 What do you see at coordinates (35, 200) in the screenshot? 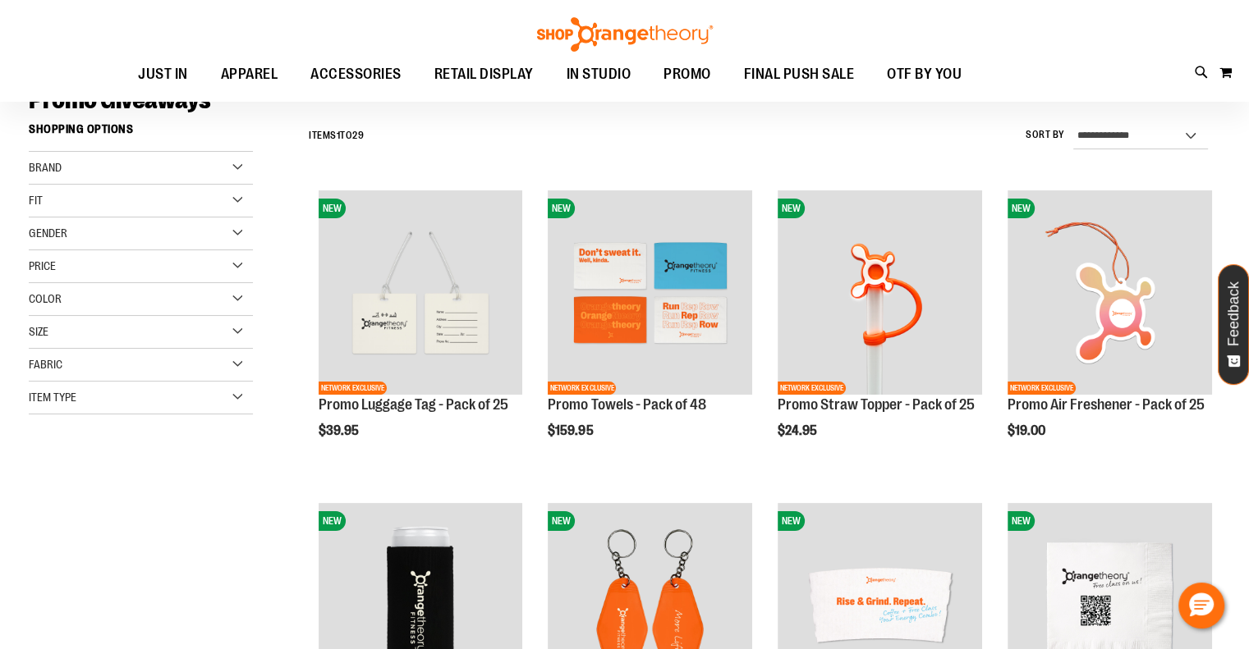
I see `span: Fit` at bounding box center [35, 200].